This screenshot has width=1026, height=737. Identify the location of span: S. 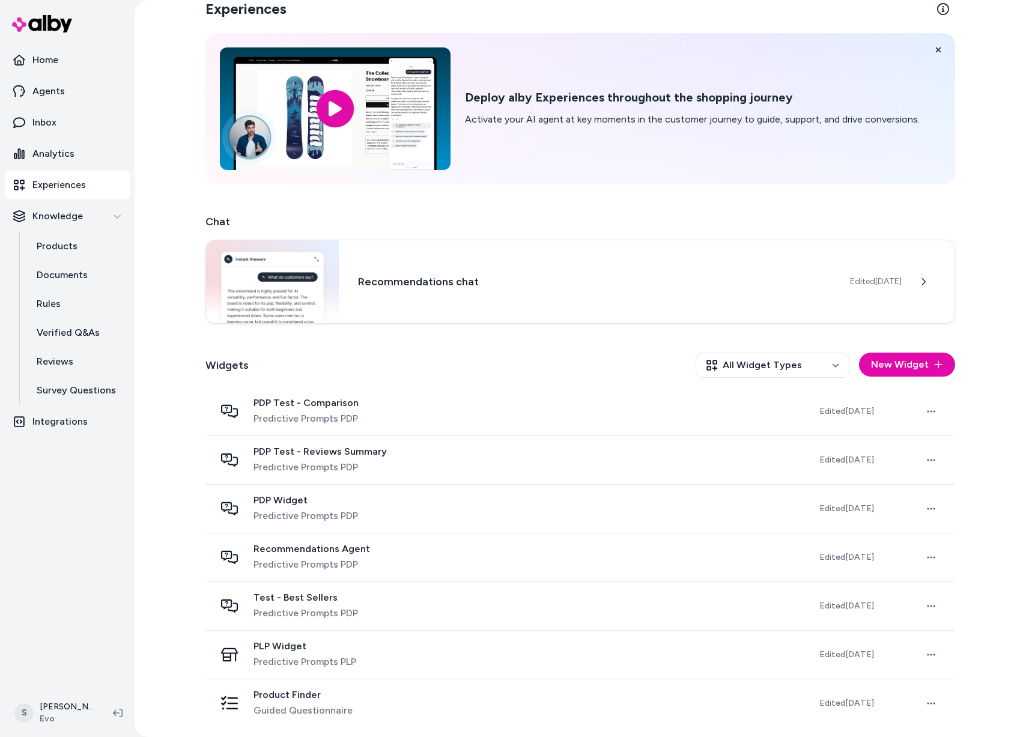
(24, 713).